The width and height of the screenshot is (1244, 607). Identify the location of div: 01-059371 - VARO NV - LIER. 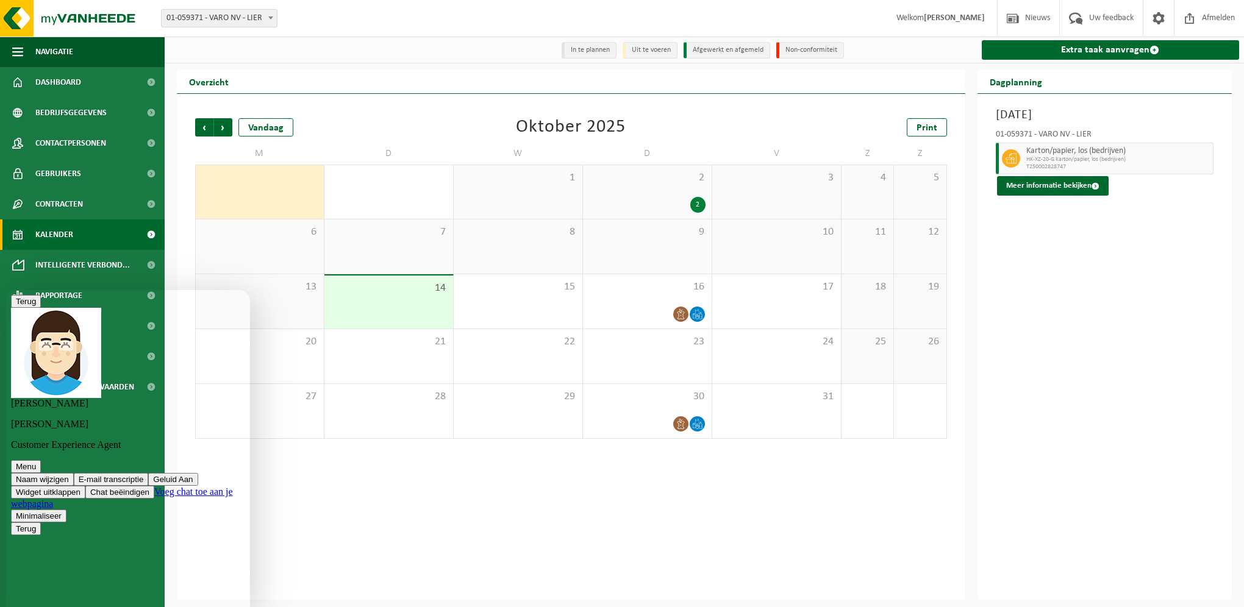
(1105, 137).